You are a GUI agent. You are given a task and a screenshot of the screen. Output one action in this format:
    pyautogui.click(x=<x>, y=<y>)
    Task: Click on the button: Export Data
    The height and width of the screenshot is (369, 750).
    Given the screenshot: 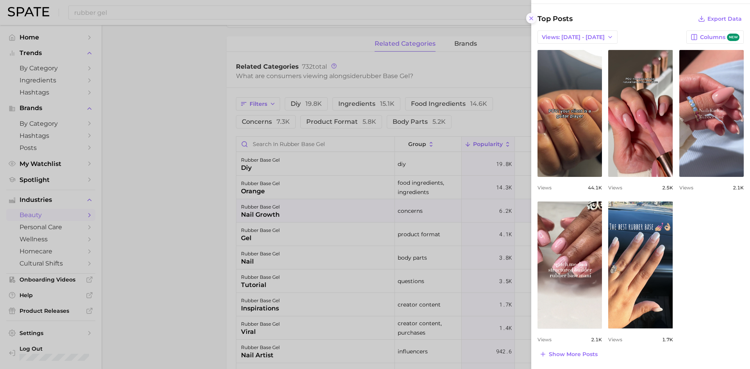 What is the action you would take?
    pyautogui.click(x=720, y=19)
    